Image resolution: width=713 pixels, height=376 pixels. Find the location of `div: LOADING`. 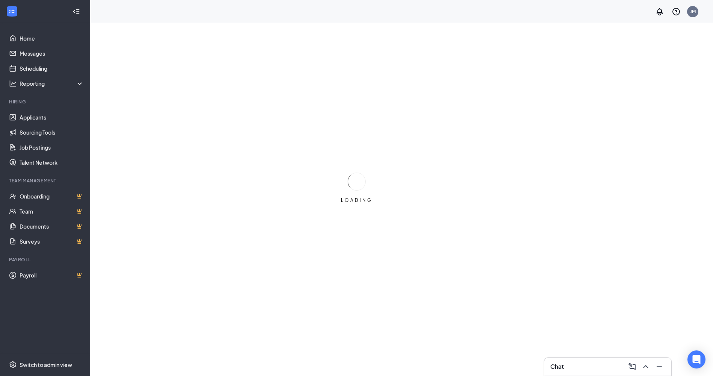

div: LOADING is located at coordinates (357, 200).